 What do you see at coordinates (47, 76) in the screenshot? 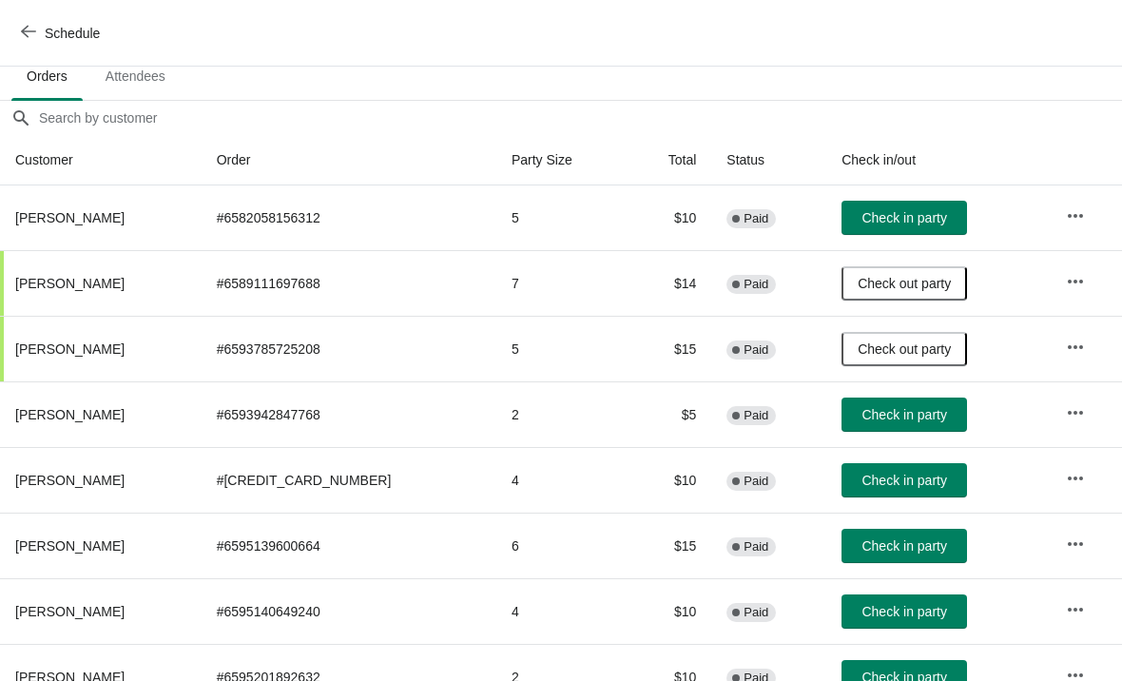
I see `span: Orders` at bounding box center [47, 76].